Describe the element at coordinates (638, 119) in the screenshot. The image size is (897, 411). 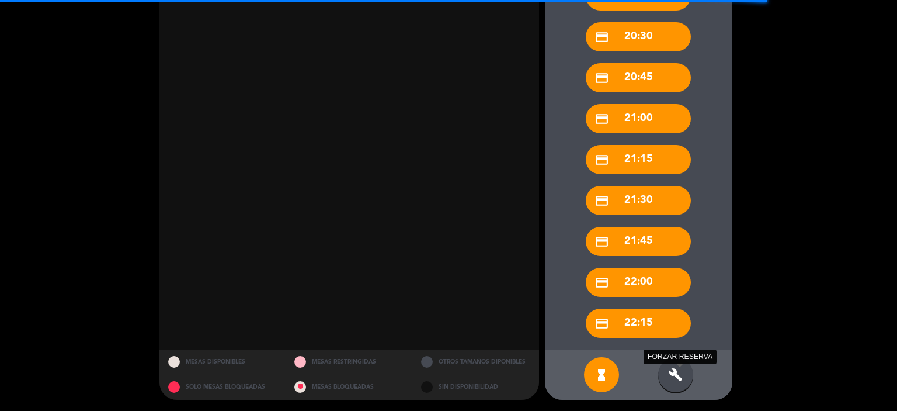
I see `div: 21:00` at that location.